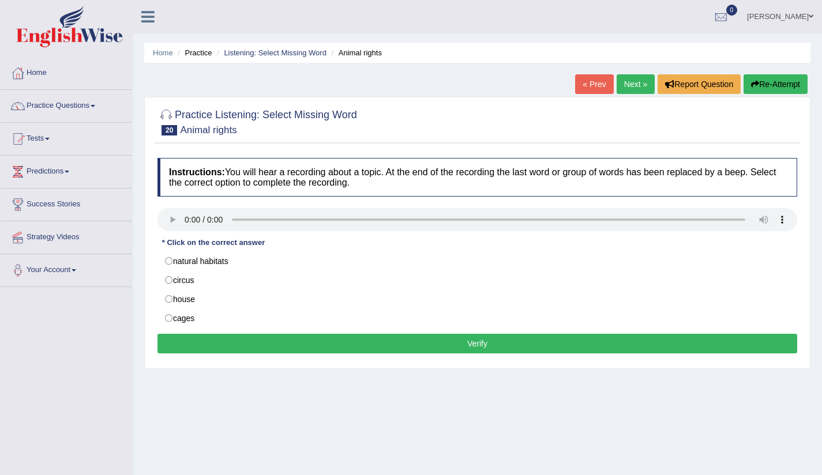 Image resolution: width=822 pixels, height=475 pixels. I want to click on a: Strategy Videos, so click(66, 236).